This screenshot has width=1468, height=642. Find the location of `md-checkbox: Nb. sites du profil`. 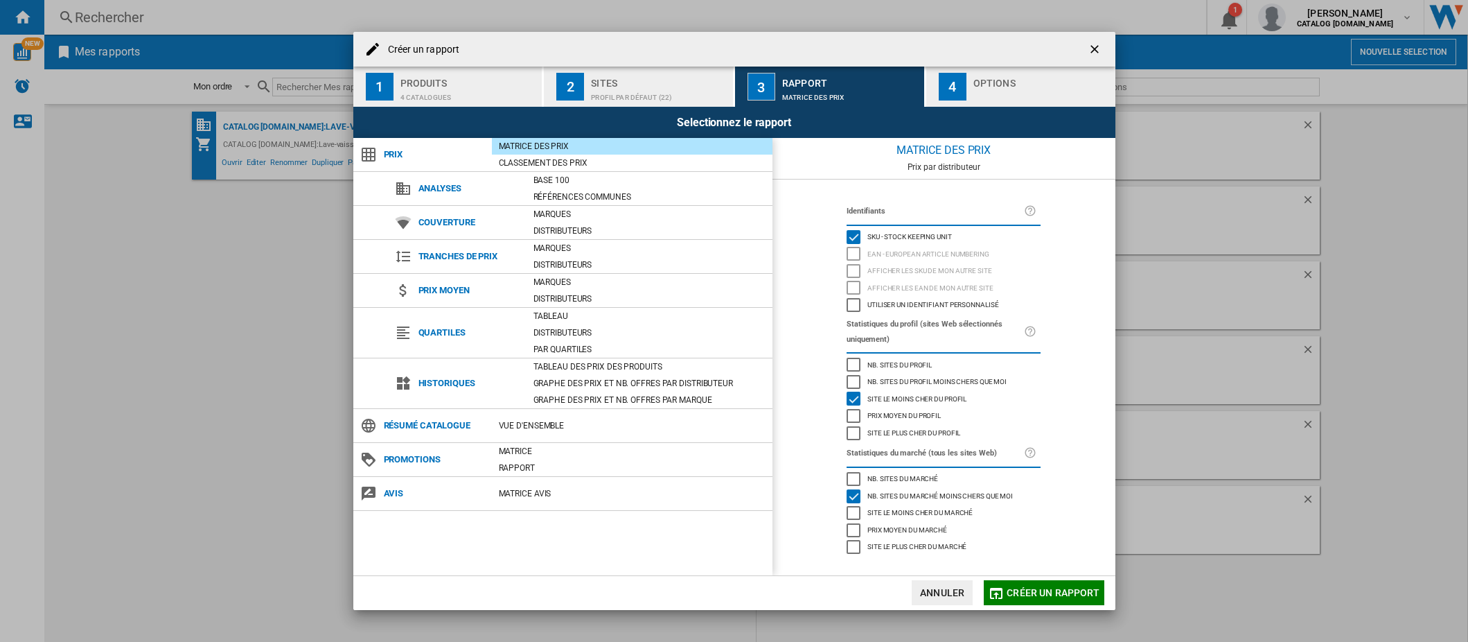

md-checkbox: Nb. sites du profil is located at coordinates (944, 364).